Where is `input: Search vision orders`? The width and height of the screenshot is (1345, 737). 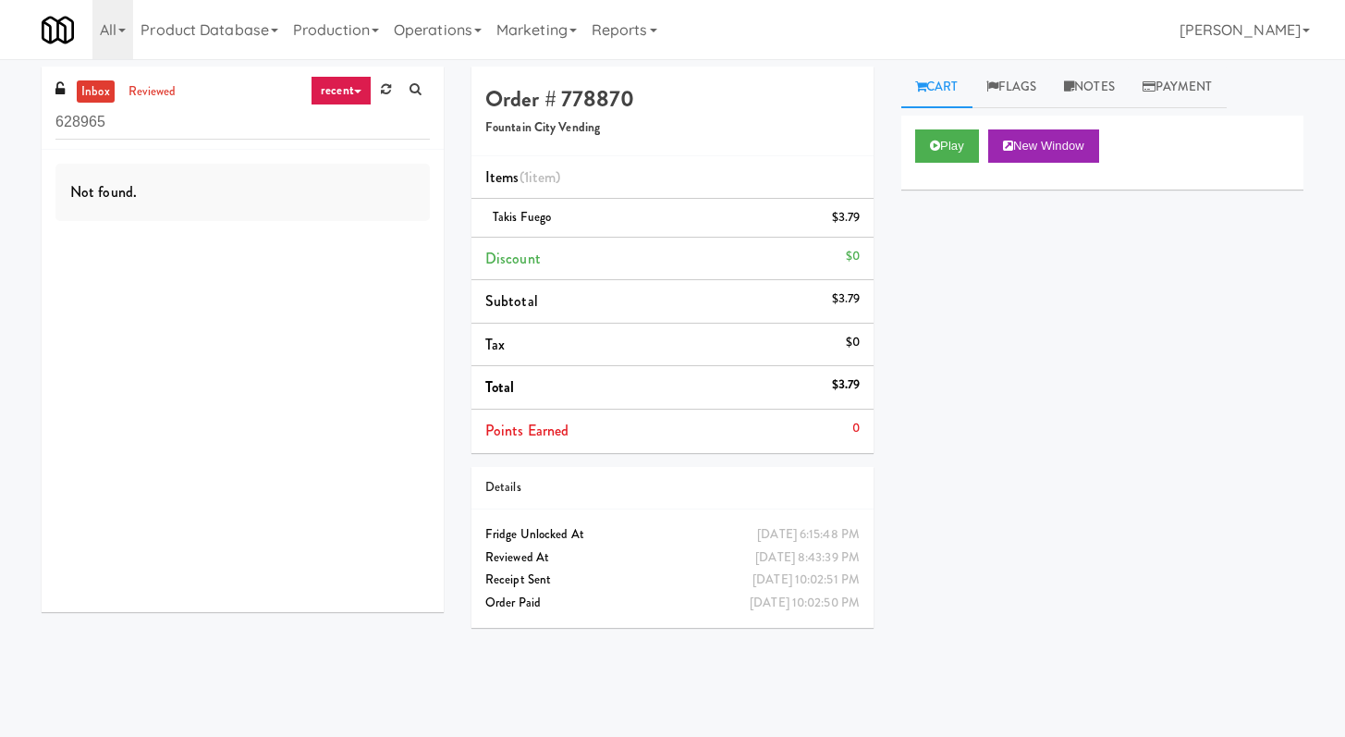 input: Search vision orders is located at coordinates (242, 122).